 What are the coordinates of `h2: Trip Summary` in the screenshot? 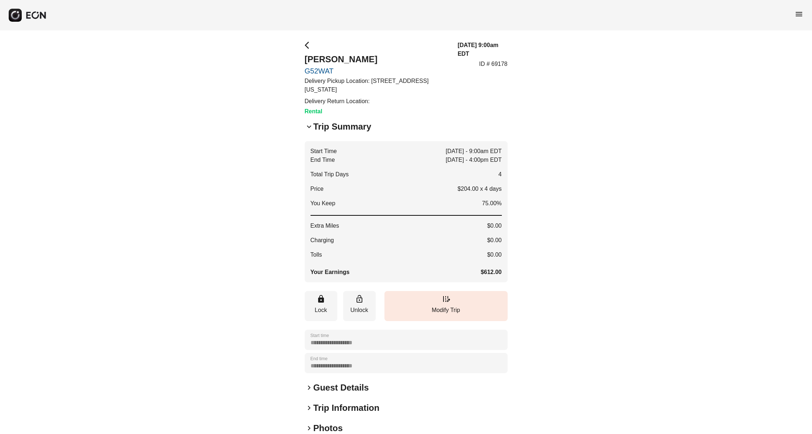 It's located at (342, 127).